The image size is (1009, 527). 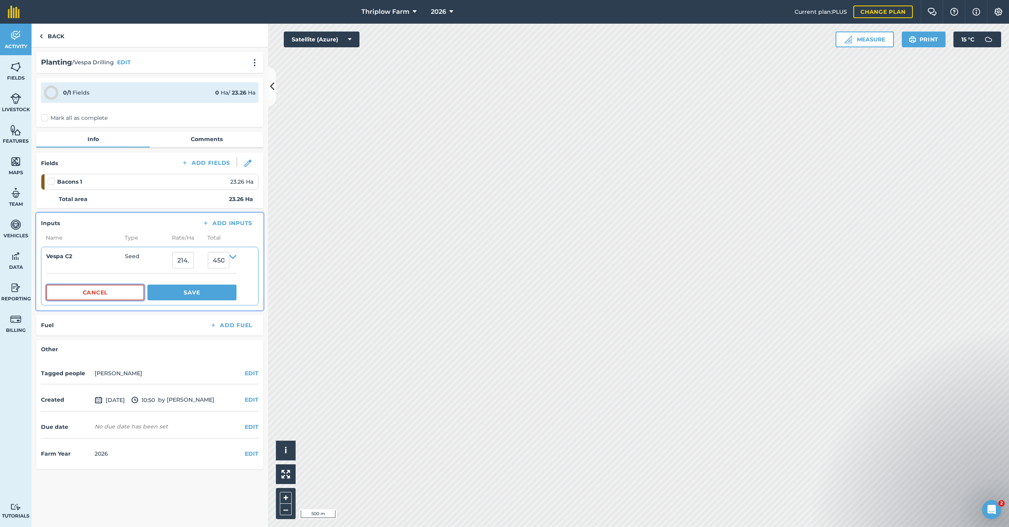 What do you see at coordinates (56, 62) in the screenshot?
I see `h2: Planting` at bounding box center [56, 62].